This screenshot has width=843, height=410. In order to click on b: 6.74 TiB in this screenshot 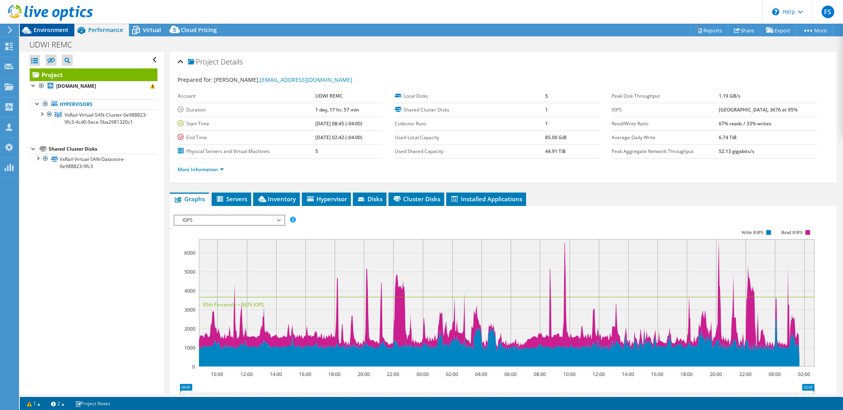, I will do `click(727, 137)`.